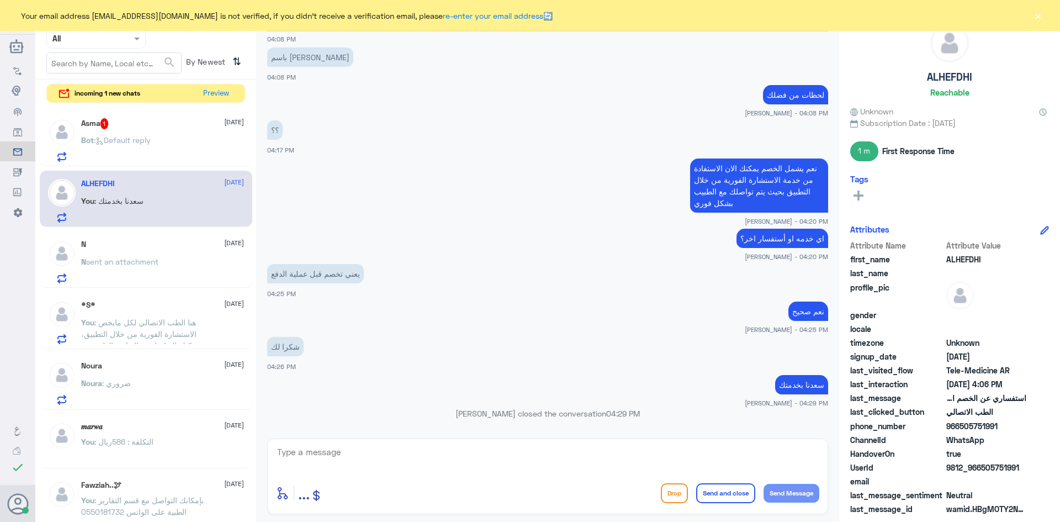  Describe the element at coordinates (870, 229) in the screenshot. I see `h6: Attributes` at that location.